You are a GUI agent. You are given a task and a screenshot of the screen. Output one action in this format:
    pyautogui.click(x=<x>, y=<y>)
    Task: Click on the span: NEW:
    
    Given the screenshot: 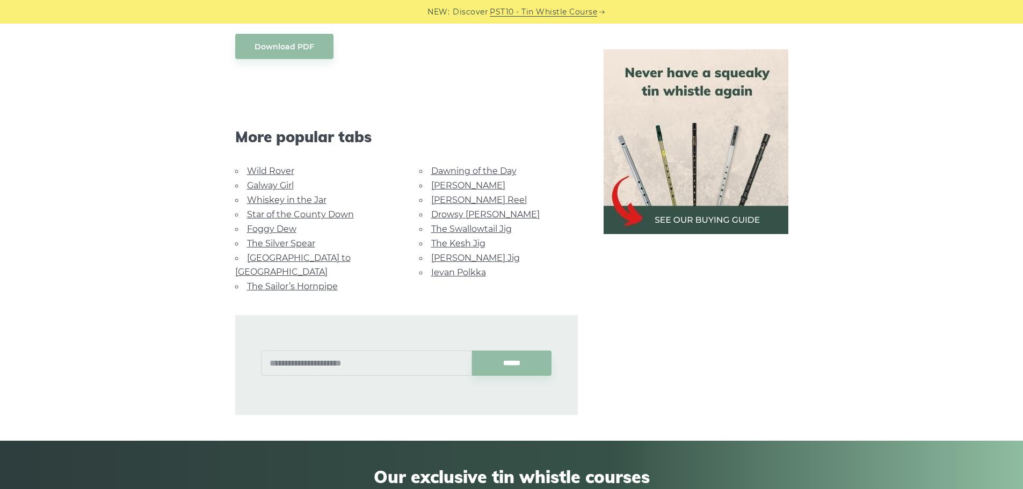 What is the action you would take?
    pyautogui.click(x=438, y=12)
    